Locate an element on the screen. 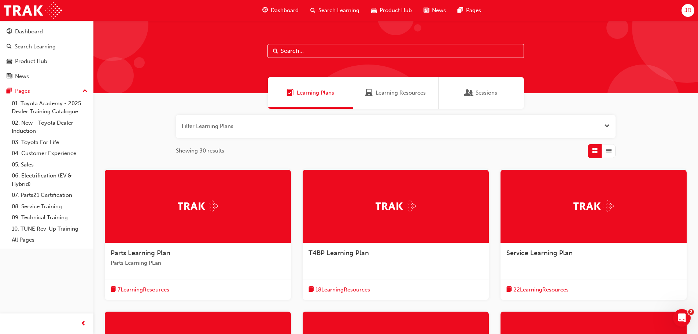 This screenshot has width=698, height=334. span: List is located at coordinates (609, 151).